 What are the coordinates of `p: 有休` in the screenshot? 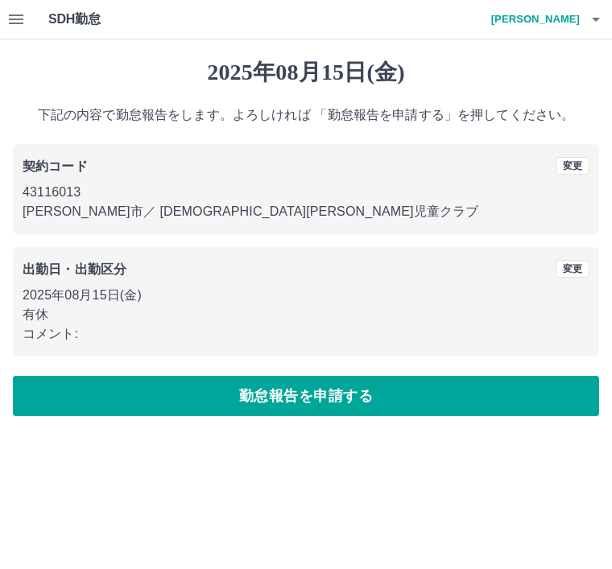 It's located at (306, 315).